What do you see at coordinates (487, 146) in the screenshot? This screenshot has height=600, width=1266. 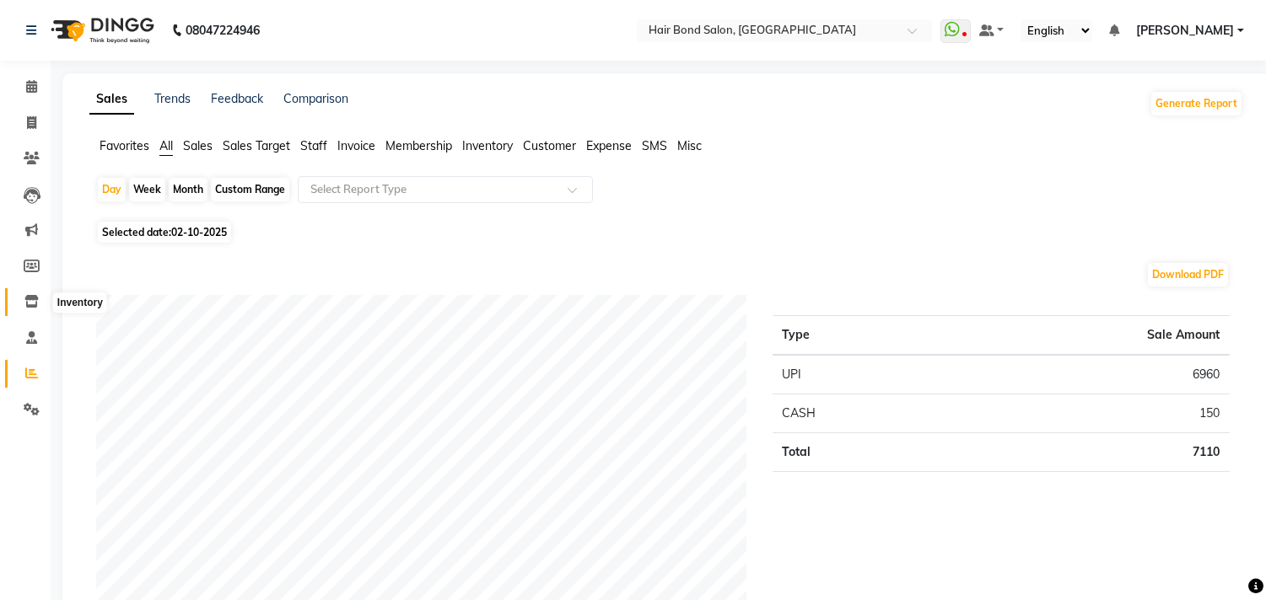 I see `span: Inventory` at bounding box center [487, 146].